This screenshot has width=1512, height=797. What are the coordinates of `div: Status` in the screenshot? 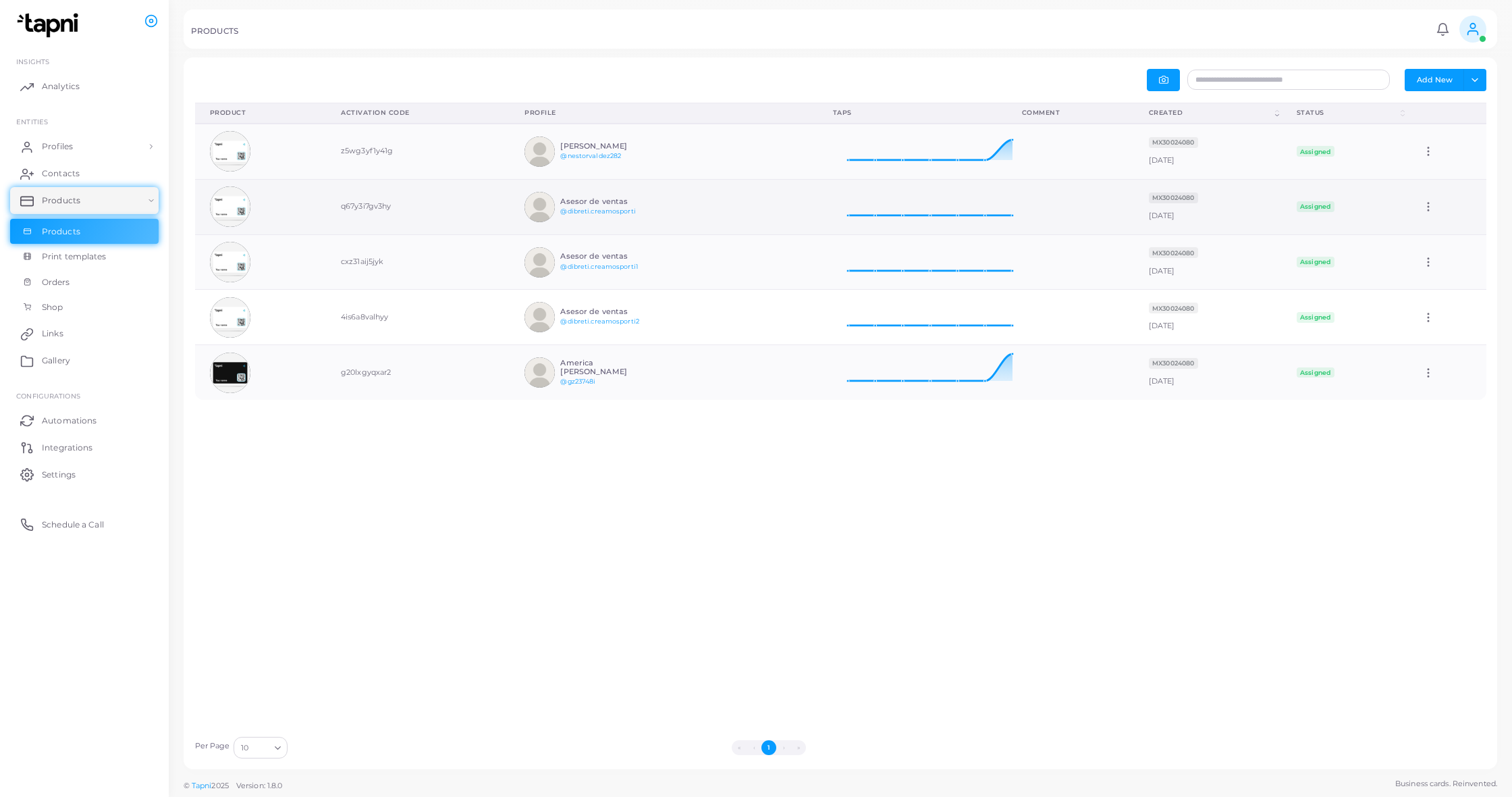 It's located at (1348, 113).